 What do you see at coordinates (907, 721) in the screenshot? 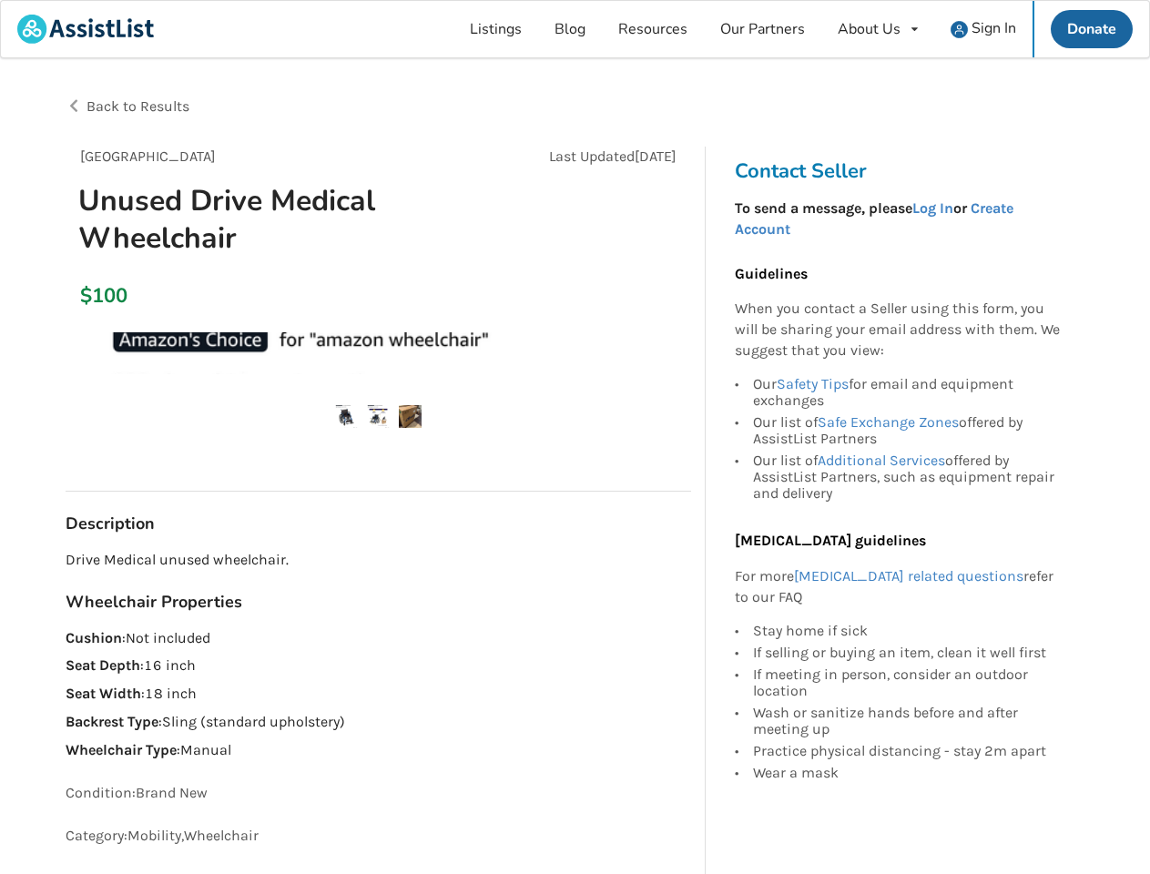
I see `div: Wash or sanitize hands before and after meeting up` at bounding box center [907, 721].